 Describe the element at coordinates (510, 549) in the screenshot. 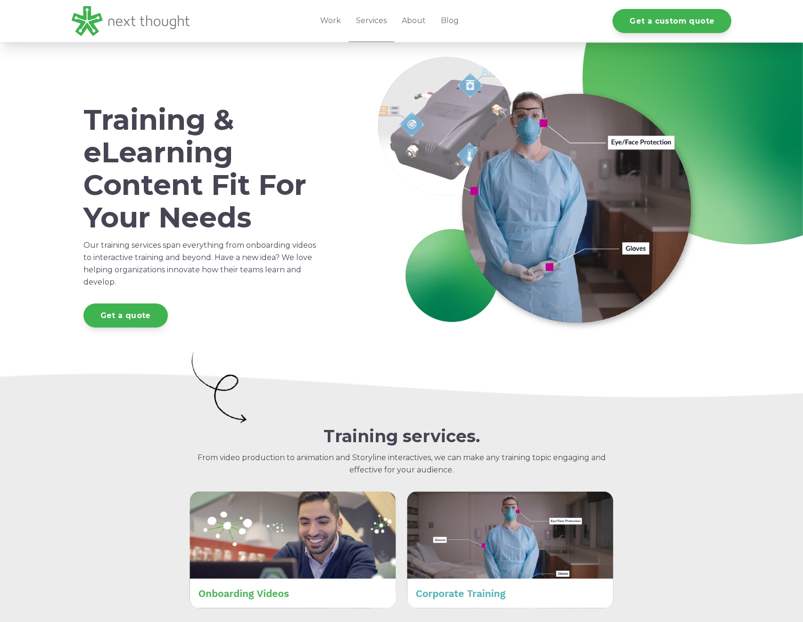

I see `img: Corporate Training` at that location.